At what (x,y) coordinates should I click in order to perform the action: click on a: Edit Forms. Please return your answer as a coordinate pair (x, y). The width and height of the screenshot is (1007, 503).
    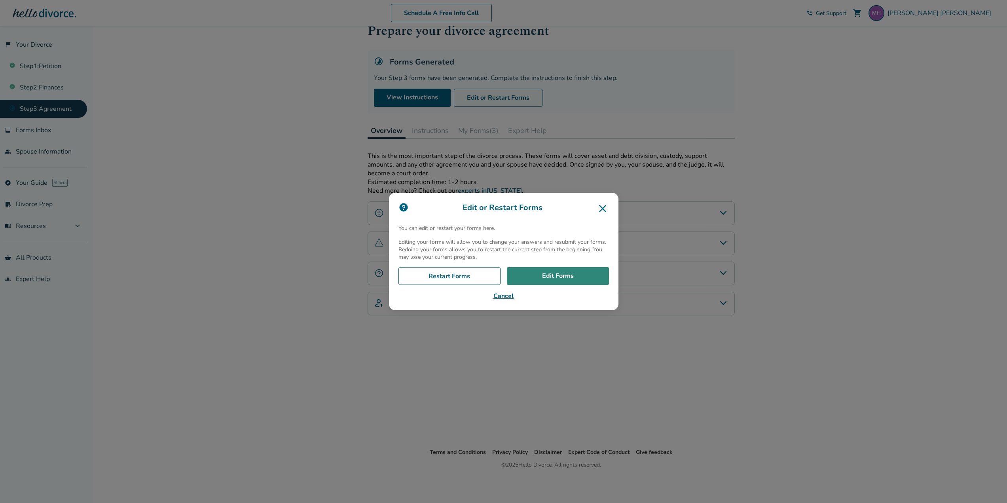
    Looking at the image, I should click on (558, 276).